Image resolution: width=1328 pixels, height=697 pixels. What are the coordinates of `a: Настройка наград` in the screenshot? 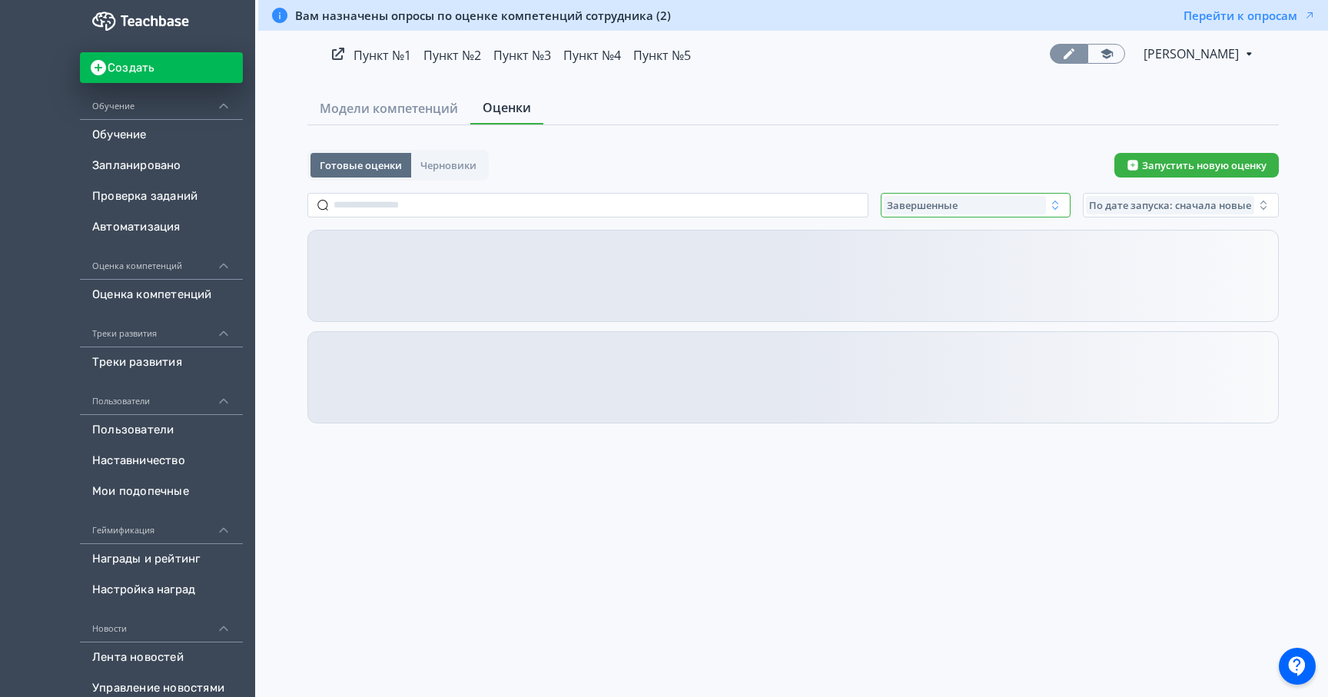 It's located at (161, 590).